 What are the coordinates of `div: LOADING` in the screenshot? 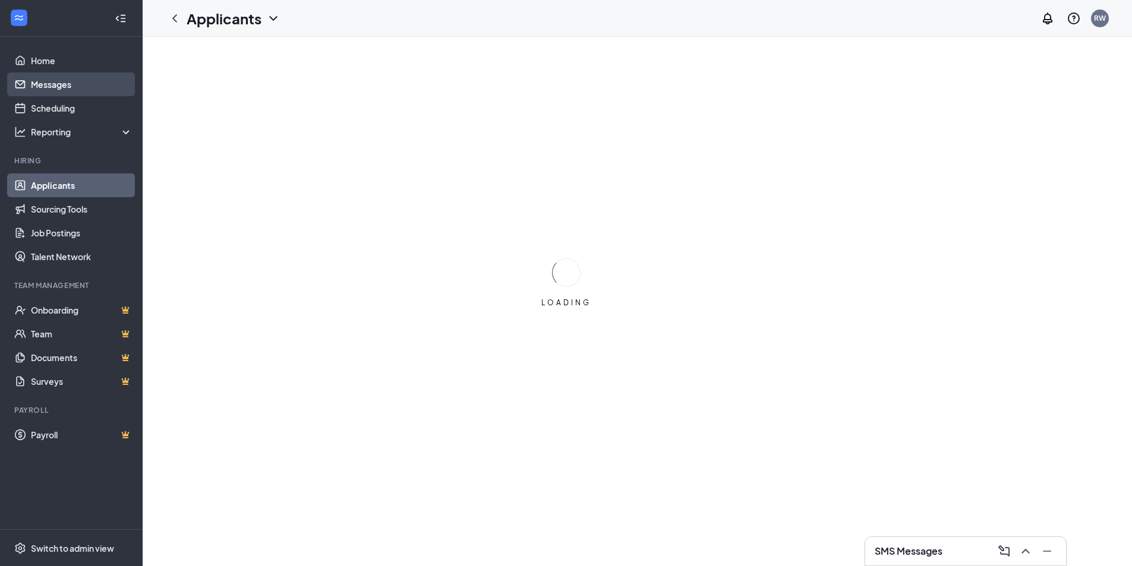 It's located at (566, 302).